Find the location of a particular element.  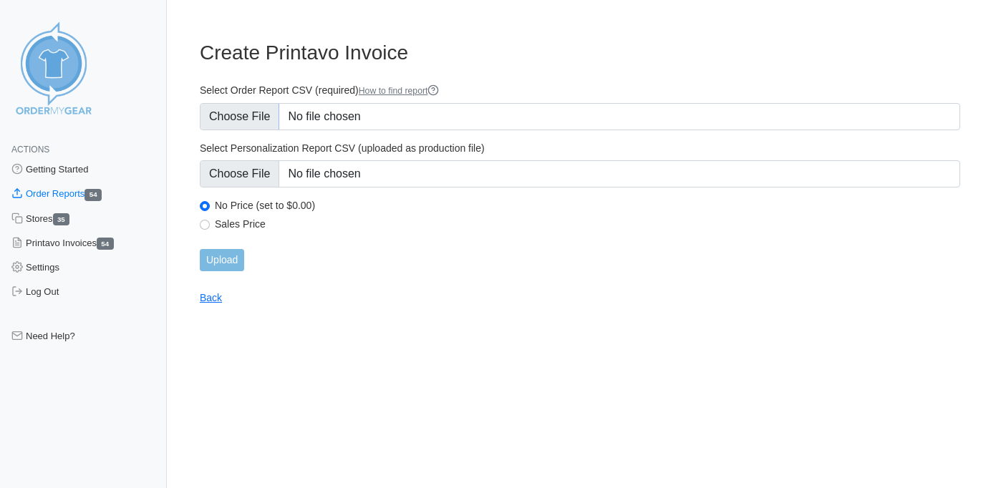

span: Actions is located at coordinates (30, 150).